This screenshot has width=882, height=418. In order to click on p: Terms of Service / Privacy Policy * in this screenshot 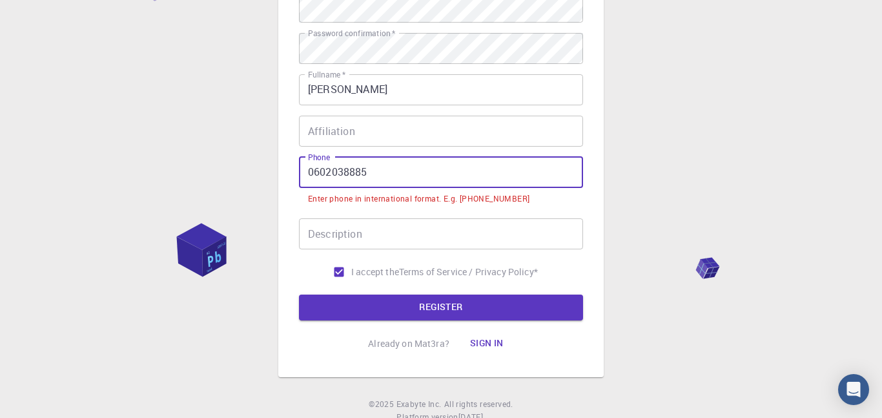, I will do `click(468, 272)`.